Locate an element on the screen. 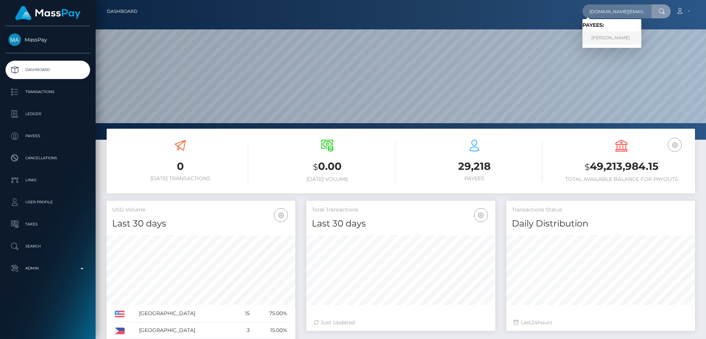  h5: Transactions Status is located at coordinates (600, 210).